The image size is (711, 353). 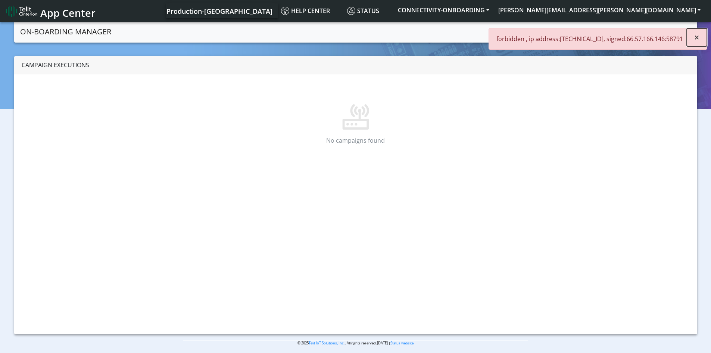 What do you see at coordinates (68, 13) in the screenshot?
I see `span: App Center` at bounding box center [68, 13].